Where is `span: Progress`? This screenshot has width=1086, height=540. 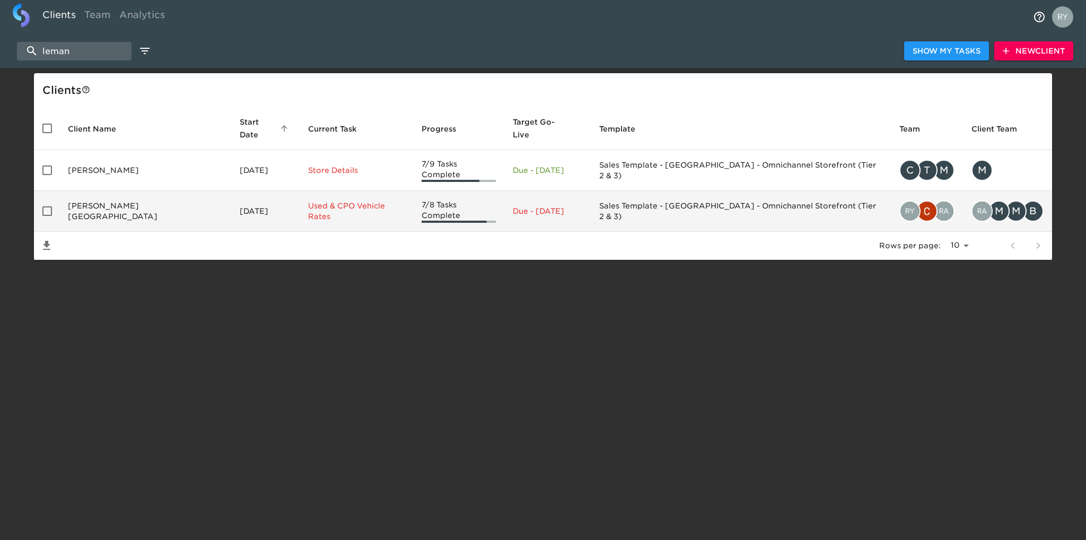 span: Progress is located at coordinates (445, 129).